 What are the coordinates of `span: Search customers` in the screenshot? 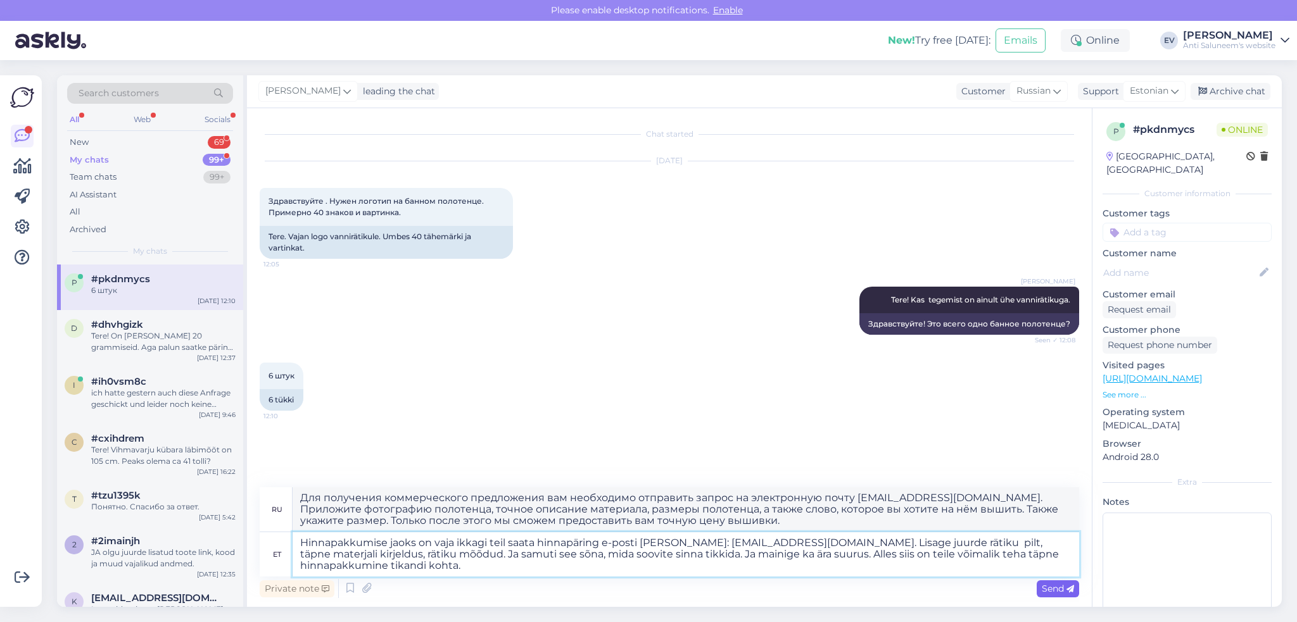 It's located at (118, 93).